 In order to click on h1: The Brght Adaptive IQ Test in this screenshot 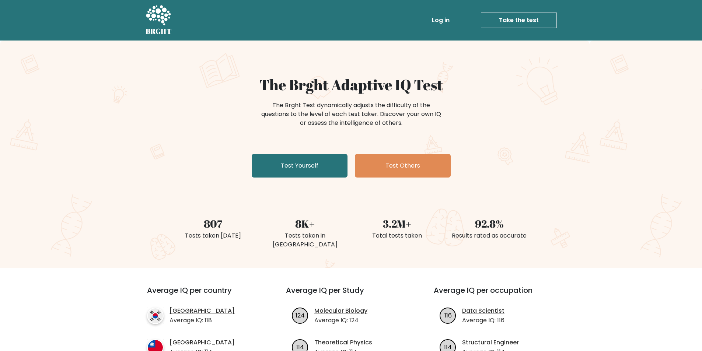, I will do `click(351, 85)`.